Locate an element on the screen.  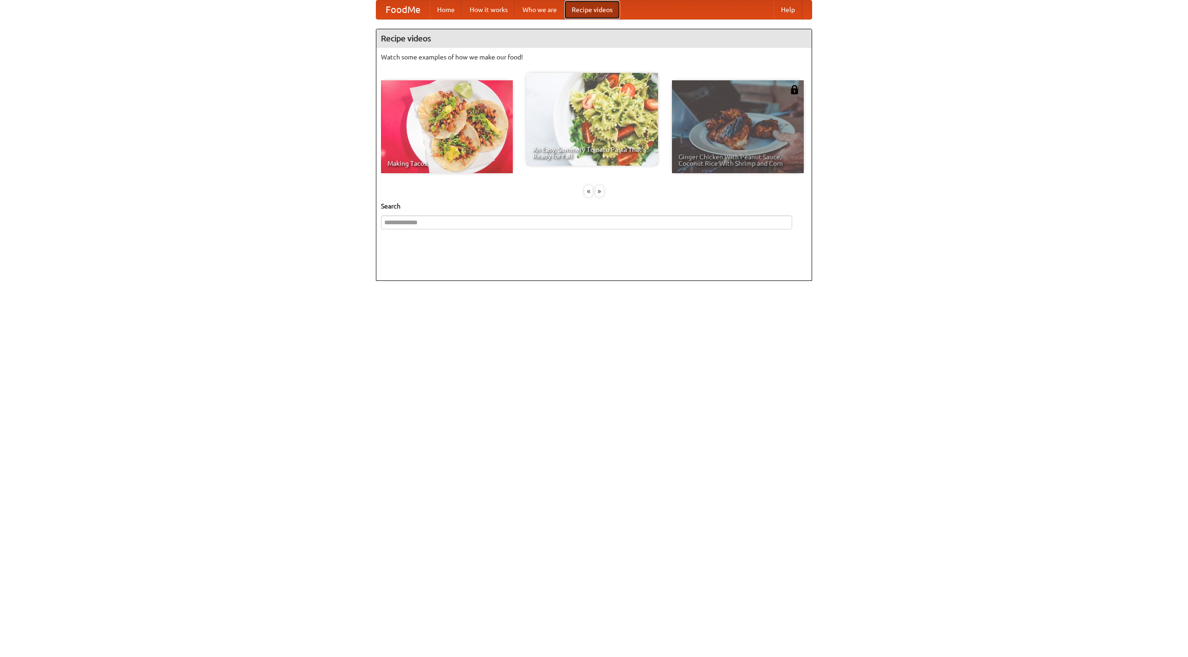
h4: Recipe videos is located at coordinates (594, 39).